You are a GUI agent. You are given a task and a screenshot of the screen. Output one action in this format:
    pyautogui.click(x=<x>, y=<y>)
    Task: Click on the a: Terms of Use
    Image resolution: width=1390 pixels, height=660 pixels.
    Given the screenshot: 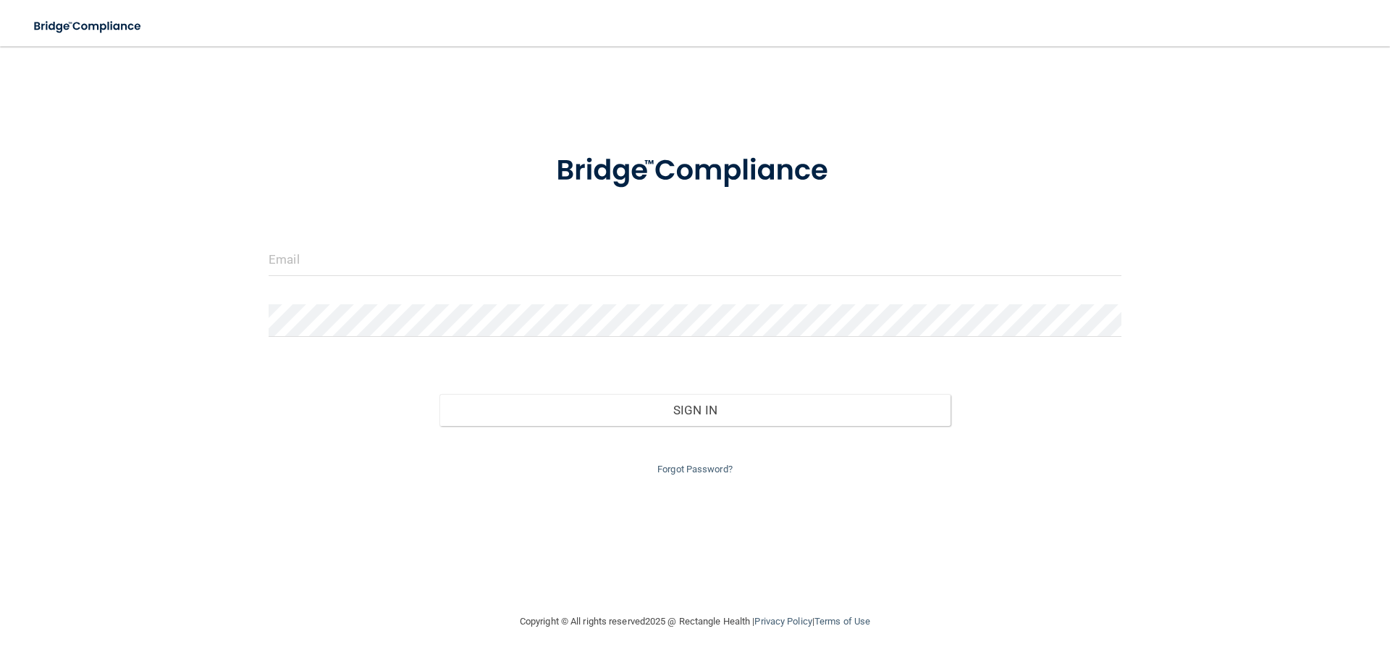 What is the action you would take?
    pyautogui.click(x=842, y=620)
    